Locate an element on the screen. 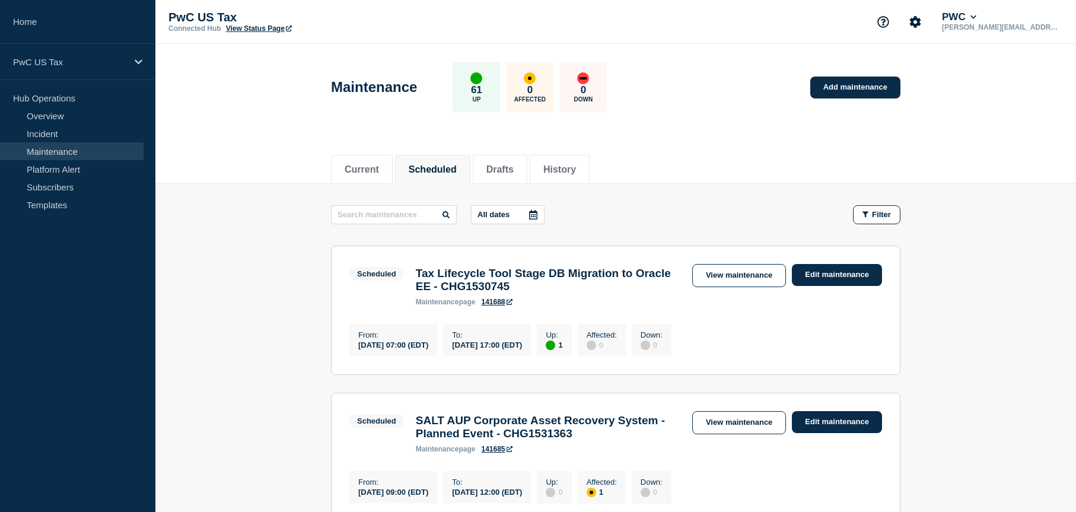  p: Affected is located at coordinates (530, 99).